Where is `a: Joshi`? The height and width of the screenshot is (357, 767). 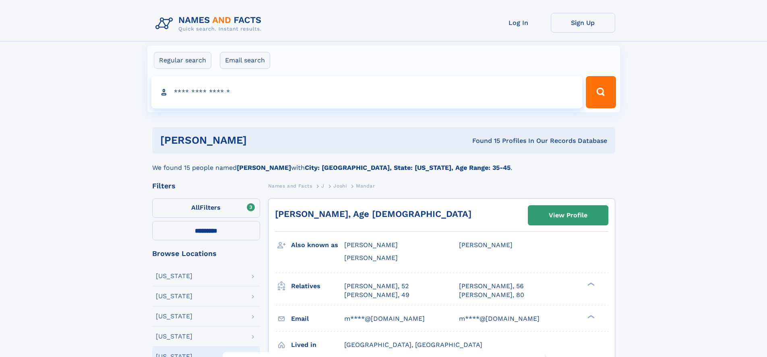
a: Joshi is located at coordinates (340, 186).